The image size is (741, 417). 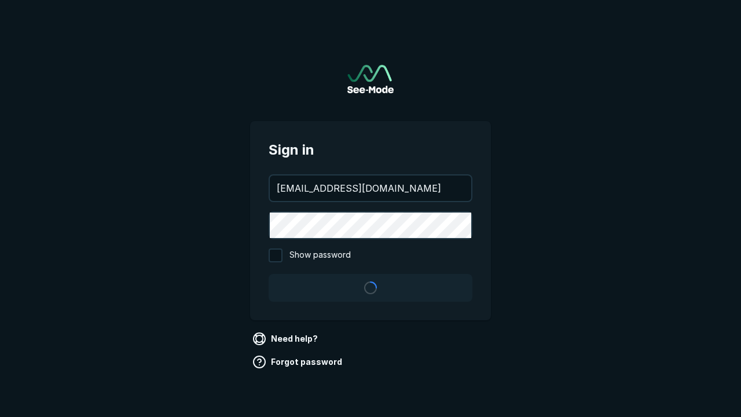 What do you see at coordinates (298, 362) in the screenshot?
I see `a: Forgot password` at bounding box center [298, 362].